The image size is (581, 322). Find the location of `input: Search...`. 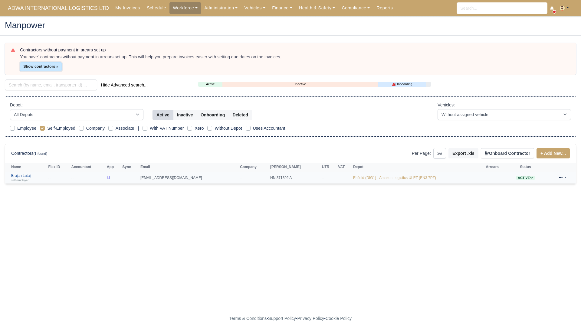

input: Search... is located at coordinates (502, 8).